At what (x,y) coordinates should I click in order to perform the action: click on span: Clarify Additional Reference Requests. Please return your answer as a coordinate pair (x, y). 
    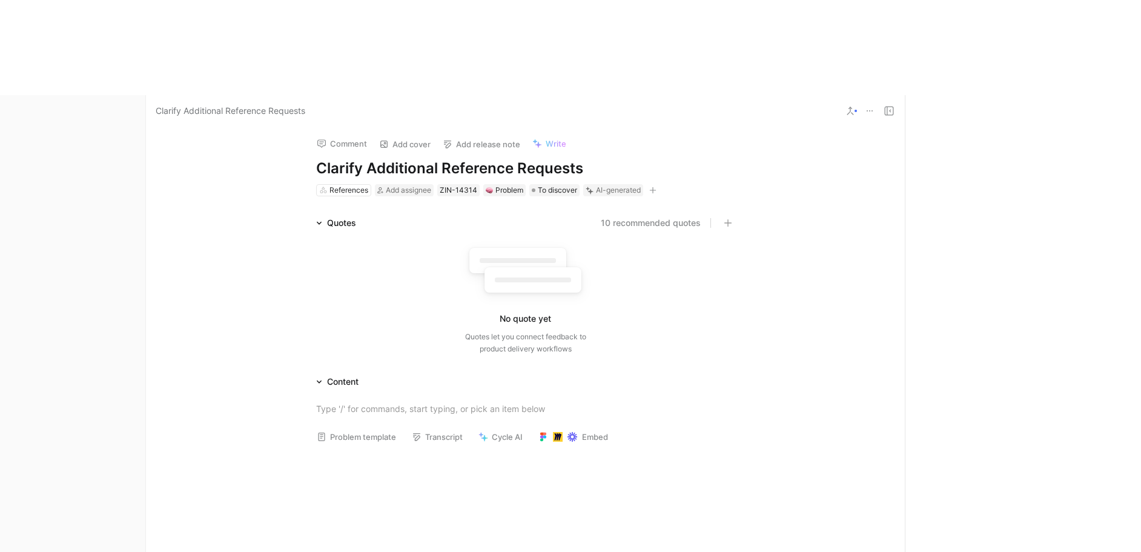
    Looking at the image, I should click on (230, 111).